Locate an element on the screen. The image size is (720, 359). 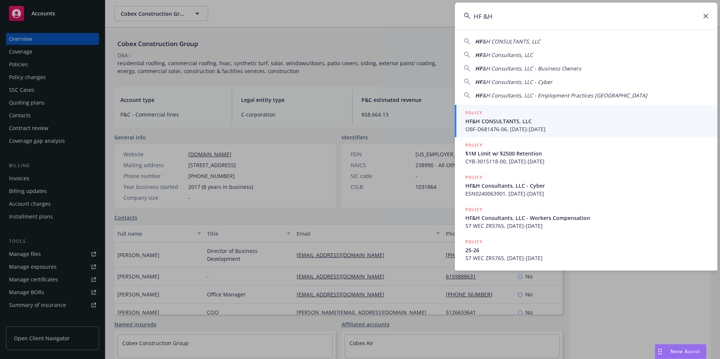
span: $1M Limit w/ $2500 Retention is located at coordinates (587, 153).